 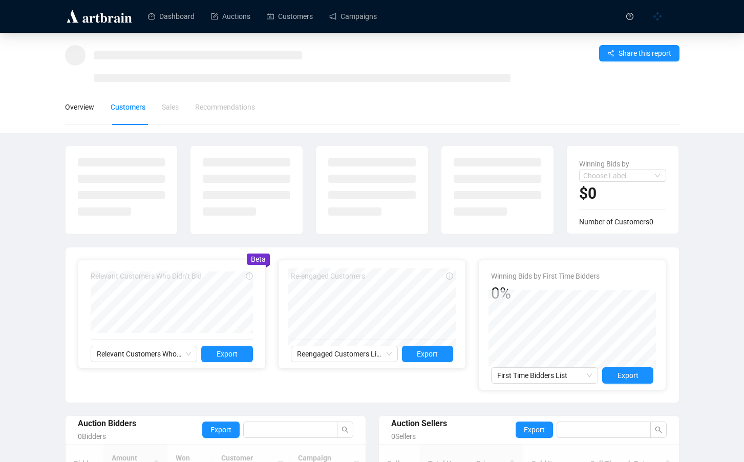 What do you see at coordinates (290, 16) in the screenshot?
I see `a: Customers` at bounding box center [290, 16].